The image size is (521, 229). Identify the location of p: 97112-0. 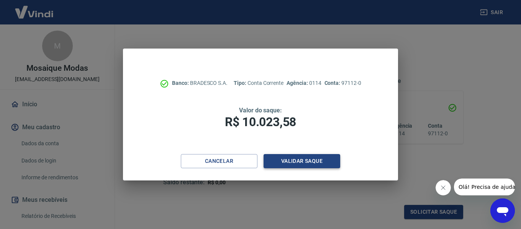
(343, 83).